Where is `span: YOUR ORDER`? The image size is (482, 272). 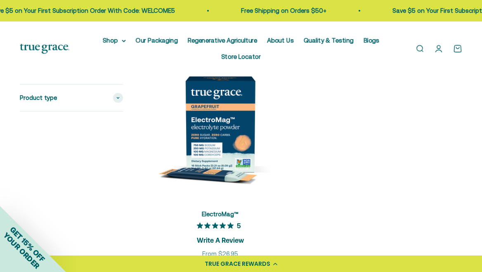 span: YOUR ORDER is located at coordinates (21, 251).